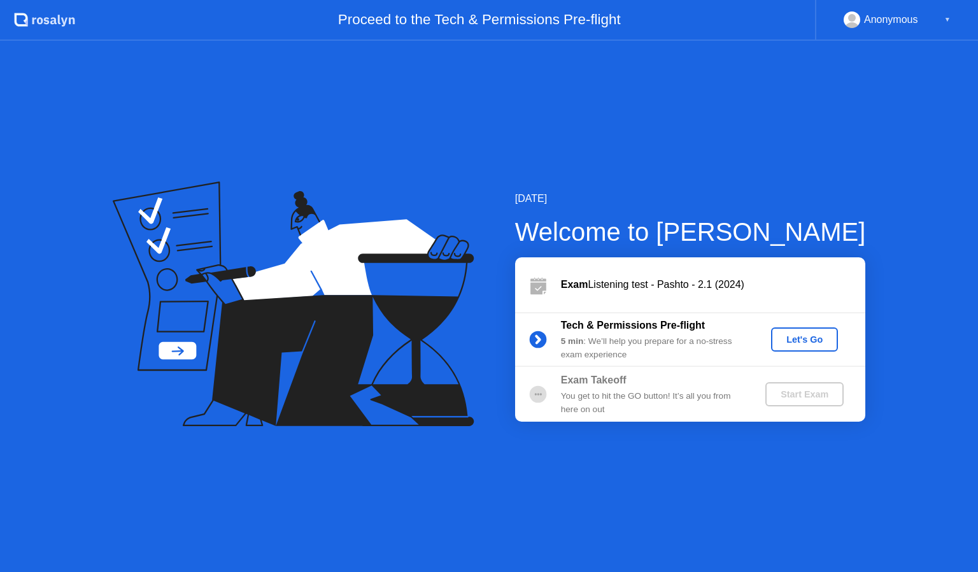 The height and width of the screenshot is (572, 978). Describe the element at coordinates (594, 380) in the screenshot. I see `b: Exam Takeoff` at that location.